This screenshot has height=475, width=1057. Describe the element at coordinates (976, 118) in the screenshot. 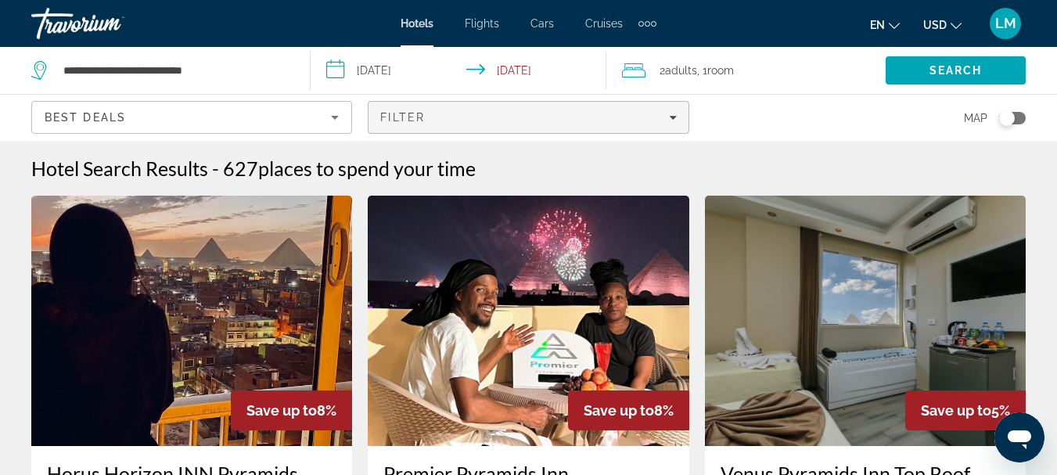

I see `span: Map` at that location.